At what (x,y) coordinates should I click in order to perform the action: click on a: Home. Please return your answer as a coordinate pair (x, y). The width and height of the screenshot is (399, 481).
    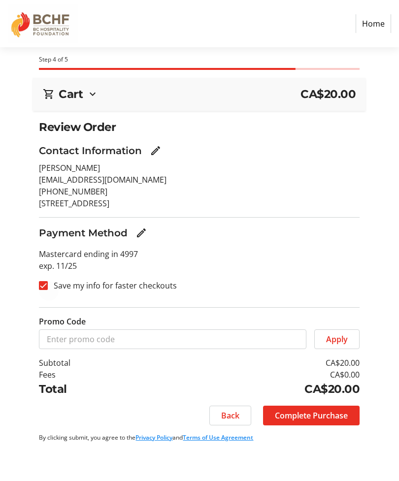
    Looking at the image, I should click on (373, 24).